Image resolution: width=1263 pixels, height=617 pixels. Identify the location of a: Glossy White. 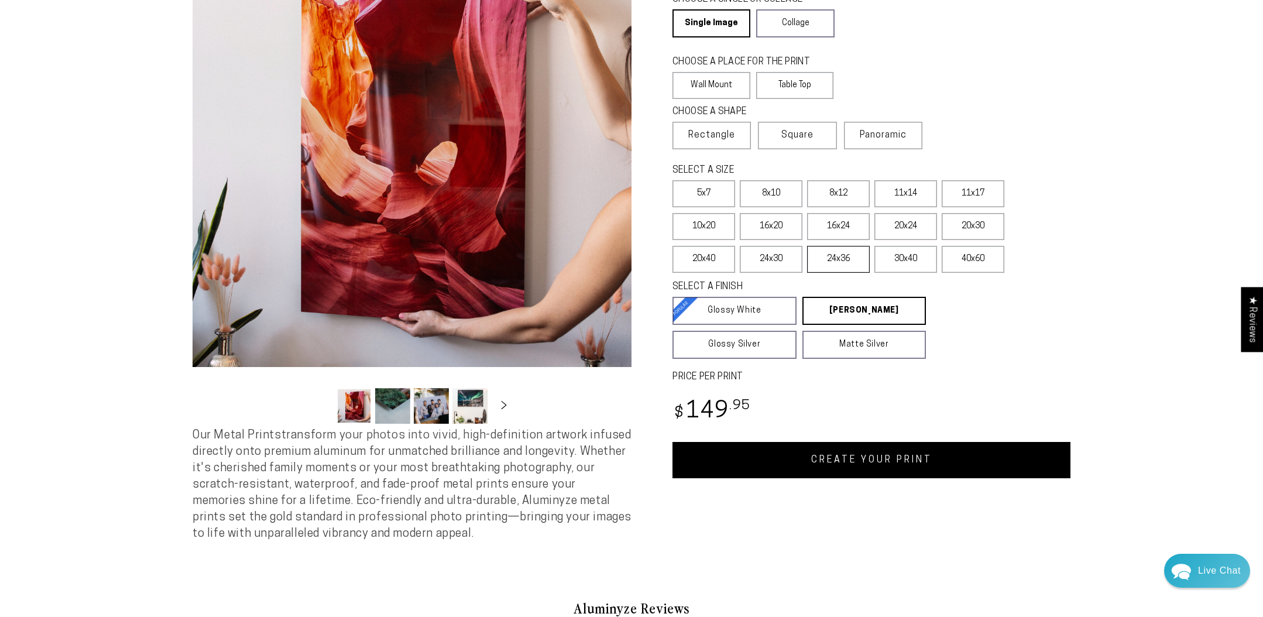
(735, 311).